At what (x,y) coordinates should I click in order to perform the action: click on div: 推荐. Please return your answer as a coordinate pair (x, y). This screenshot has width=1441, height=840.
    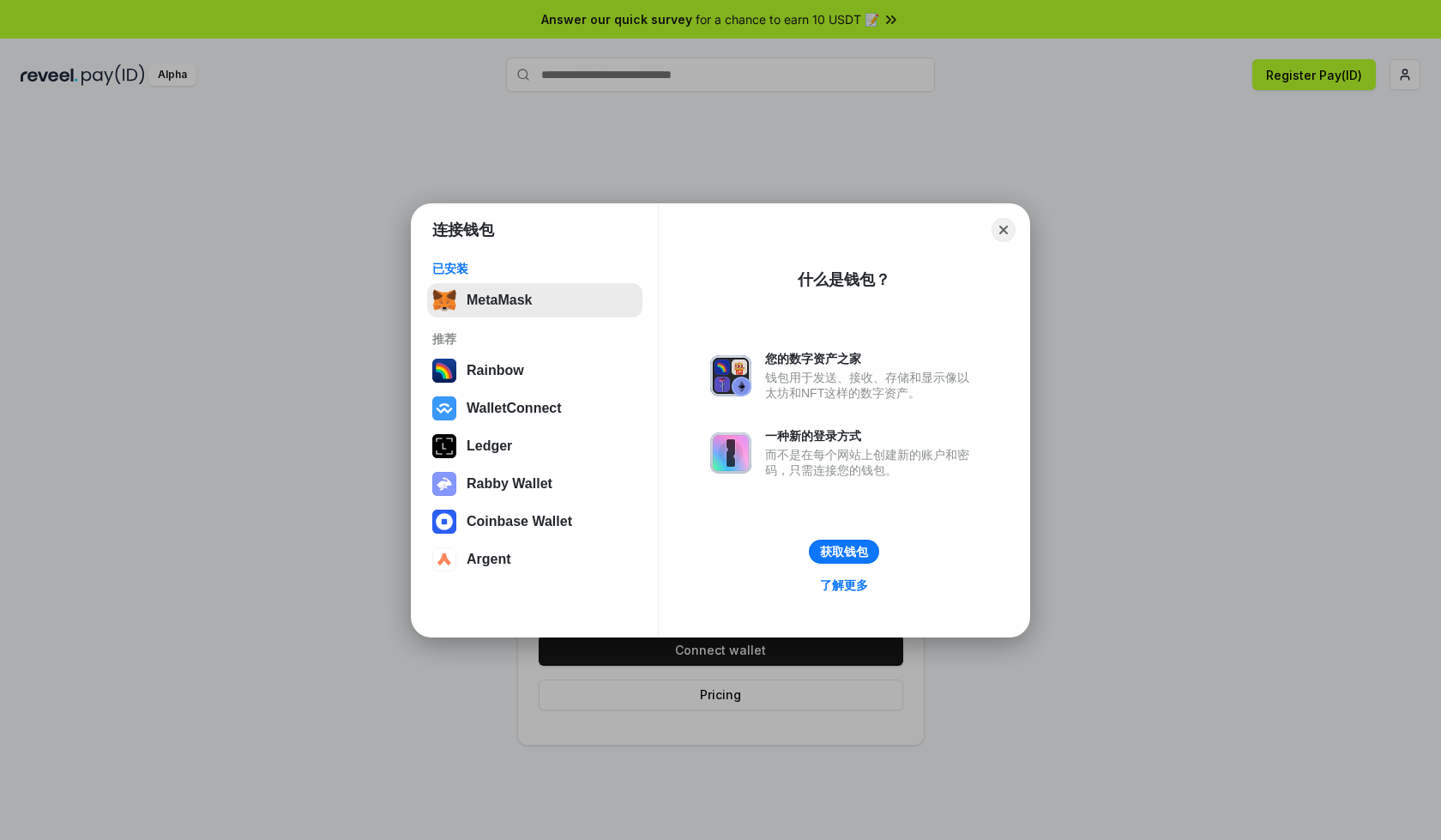
    Looking at the image, I should click on (534, 339).